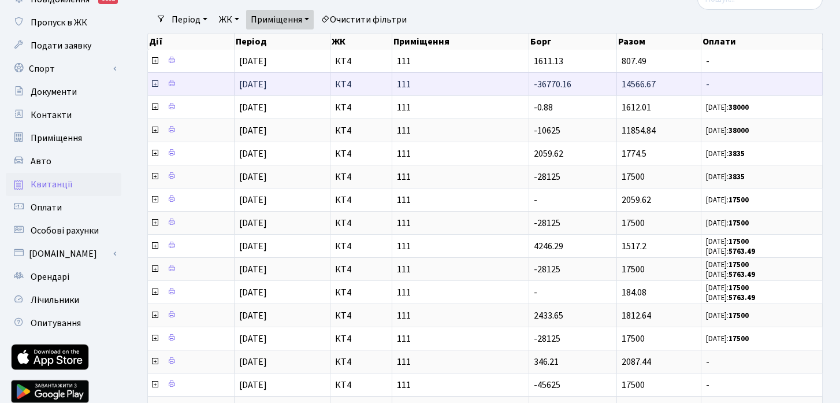 This screenshot has width=840, height=403. I want to click on span: 807.49, so click(634, 61).